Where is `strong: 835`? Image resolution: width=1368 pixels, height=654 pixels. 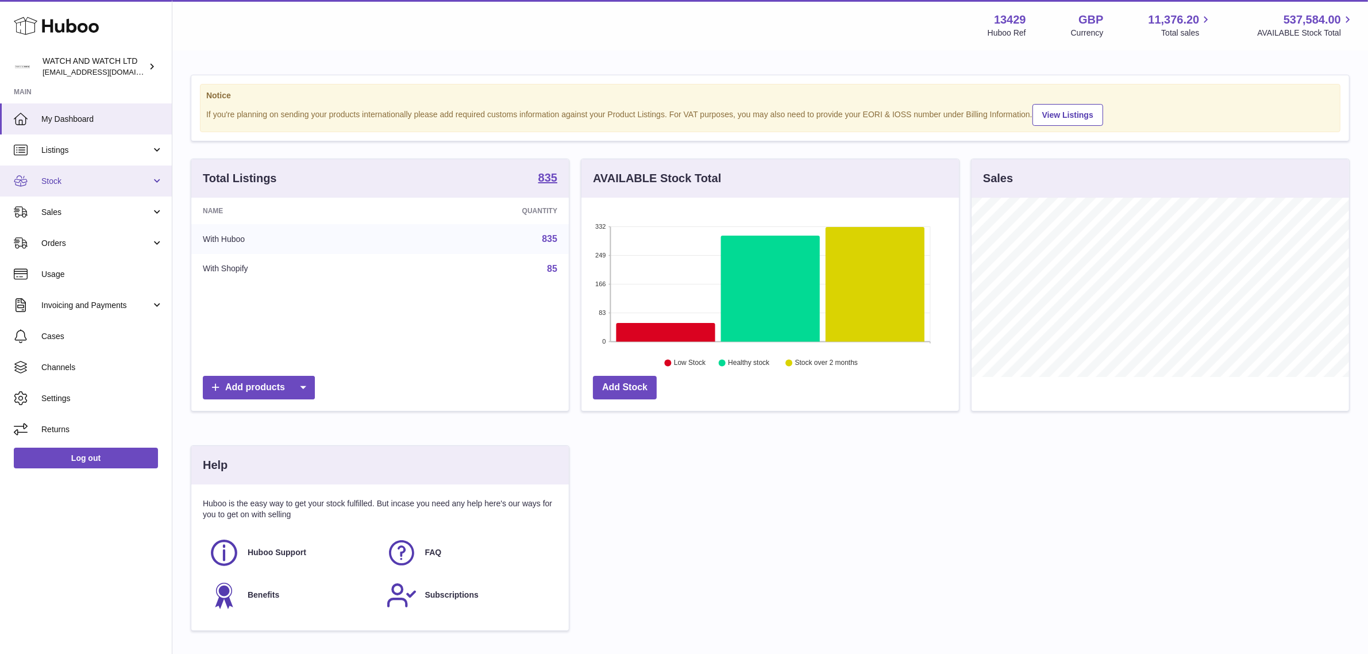 strong: 835 is located at coordinates (547, 177).